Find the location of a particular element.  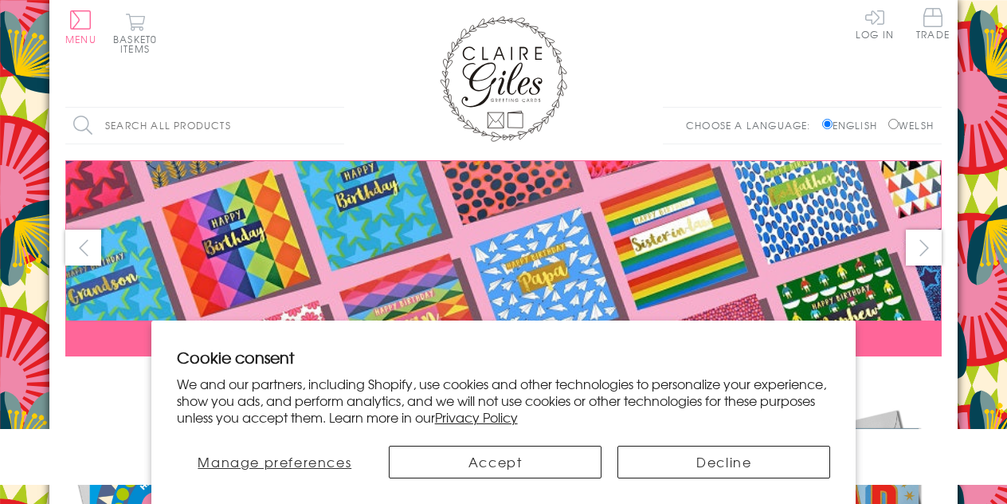

div: Carousel Pagination is located at coordinates (504, 380).